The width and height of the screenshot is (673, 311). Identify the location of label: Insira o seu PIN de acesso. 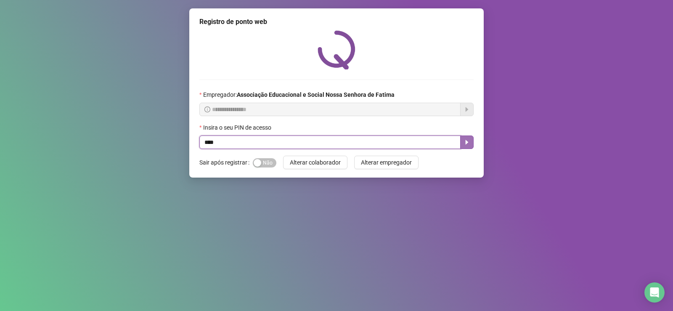
(238, 127).